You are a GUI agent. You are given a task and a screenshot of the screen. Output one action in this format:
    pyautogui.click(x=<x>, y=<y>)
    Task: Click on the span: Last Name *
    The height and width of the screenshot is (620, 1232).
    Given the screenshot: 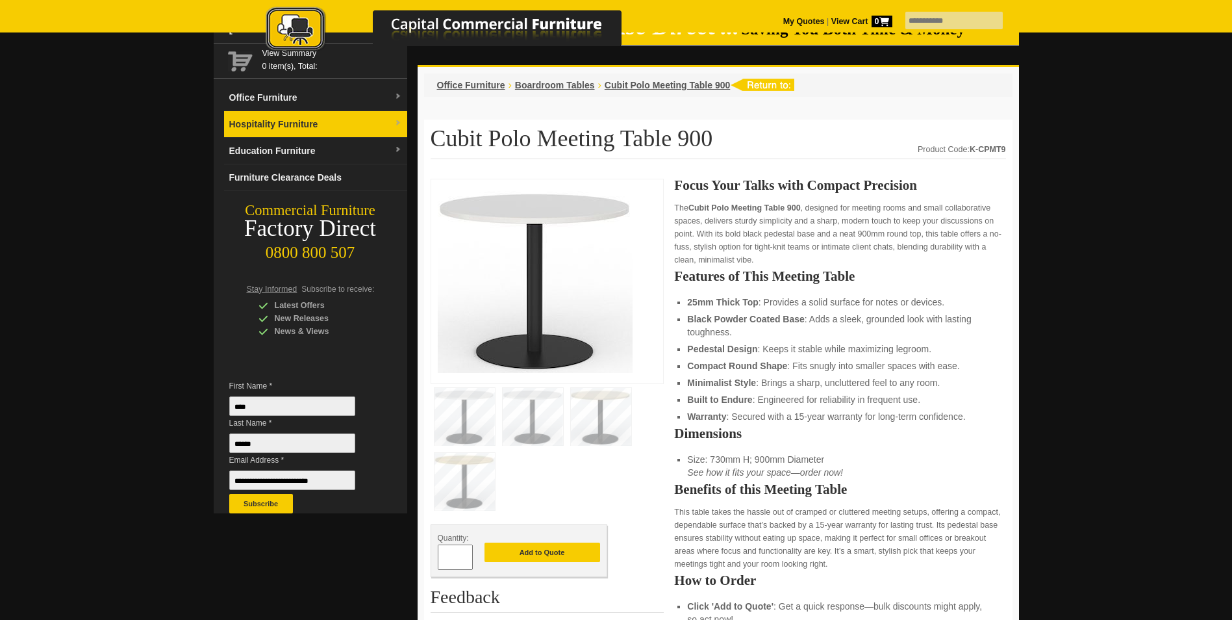 What is the action you would take?
    pyautogui.click(x=302, y=423)
    